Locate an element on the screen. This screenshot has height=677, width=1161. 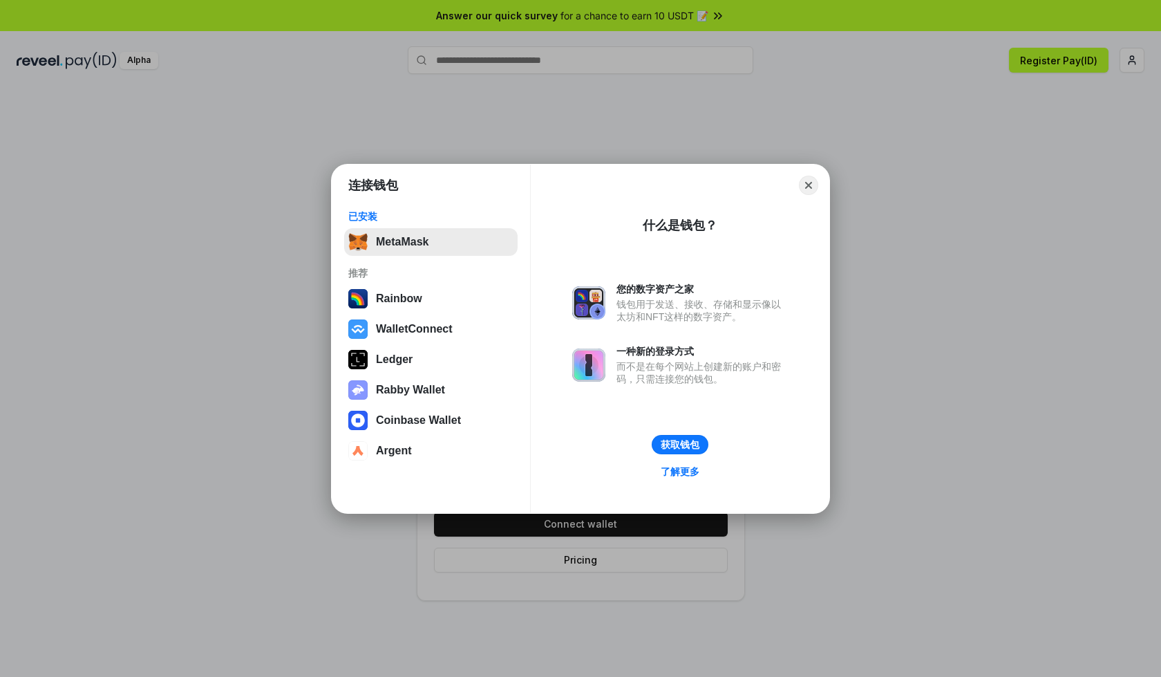
button: WalletConnect is located at coordinates (431, 329).